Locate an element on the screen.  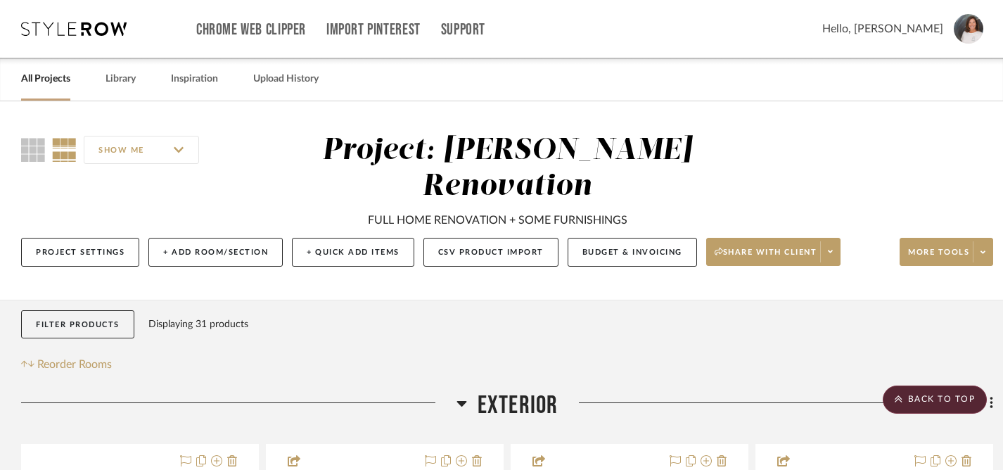
span: Share with client is located at coordinates (766, 257).